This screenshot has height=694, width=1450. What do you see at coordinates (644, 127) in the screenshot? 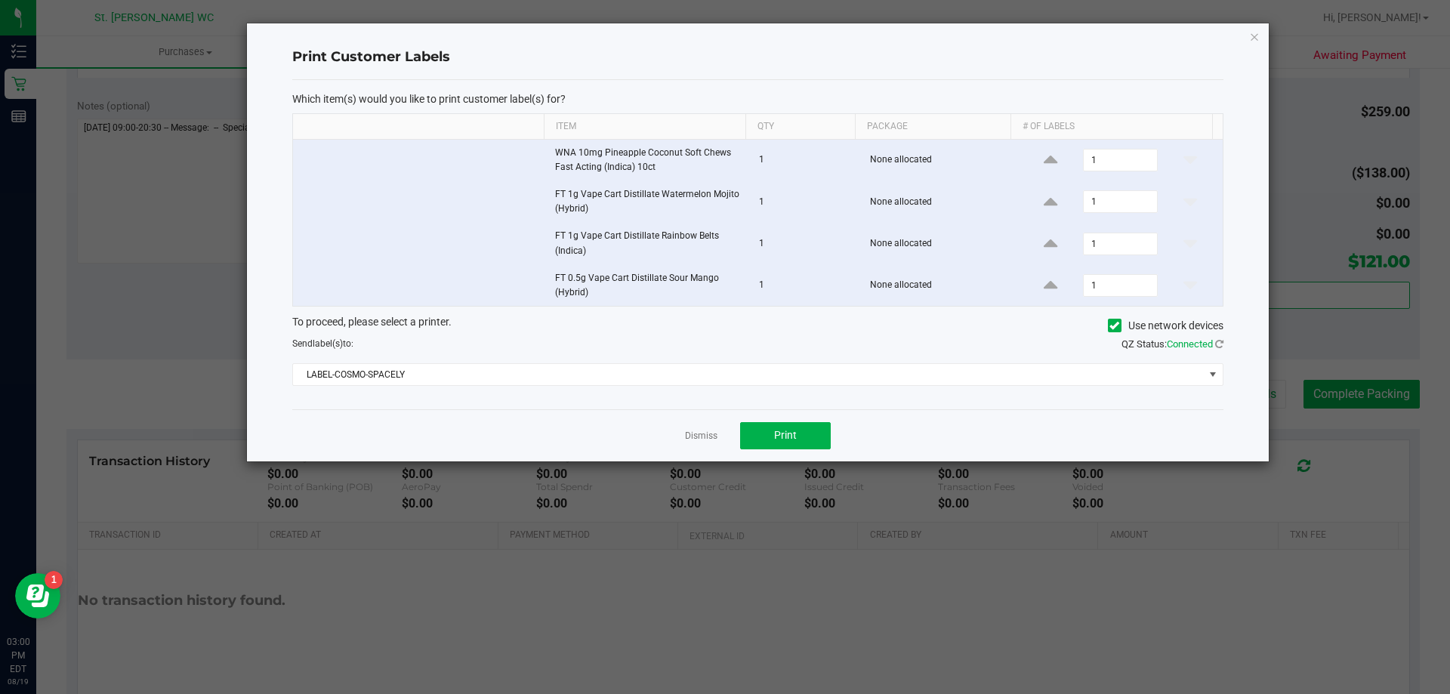
I see `th: Item` at bounding box center [644, 127].